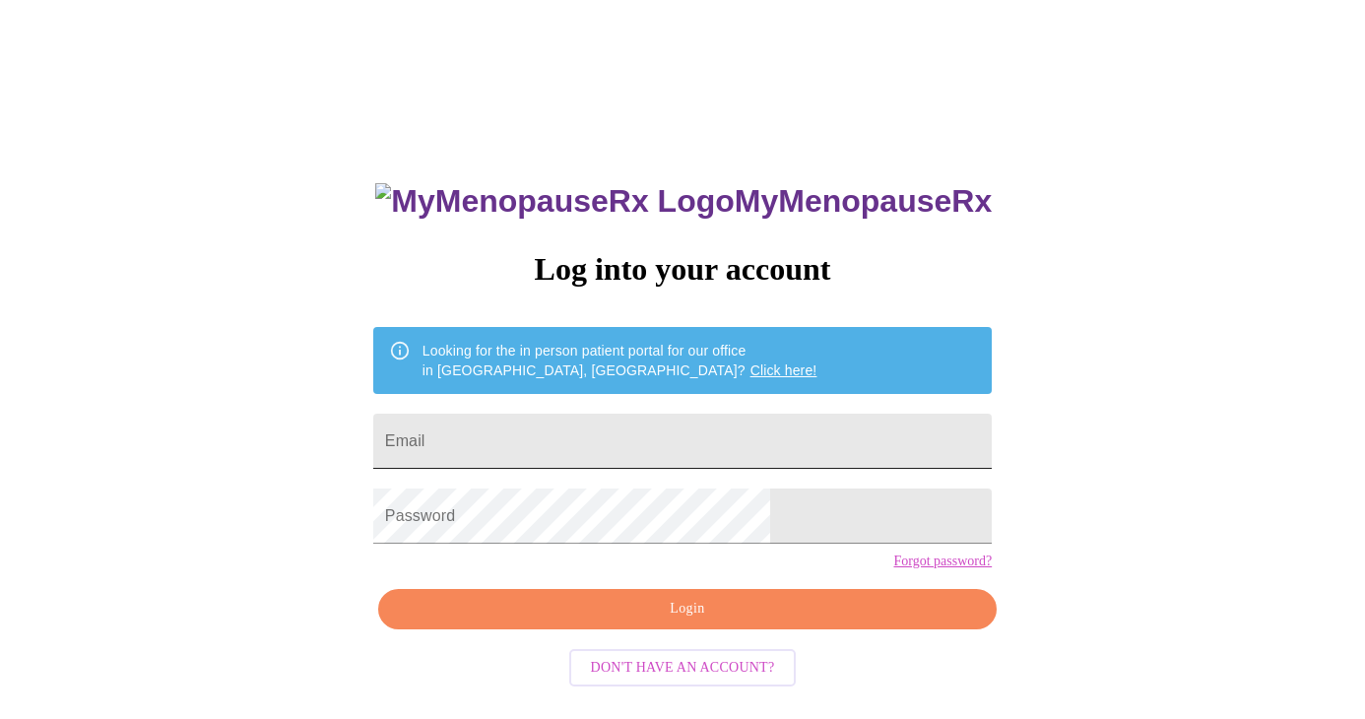 This screenshot has height=719, width=1365. I want to click on h3: MyMenopauseRx, so click(684, 201).